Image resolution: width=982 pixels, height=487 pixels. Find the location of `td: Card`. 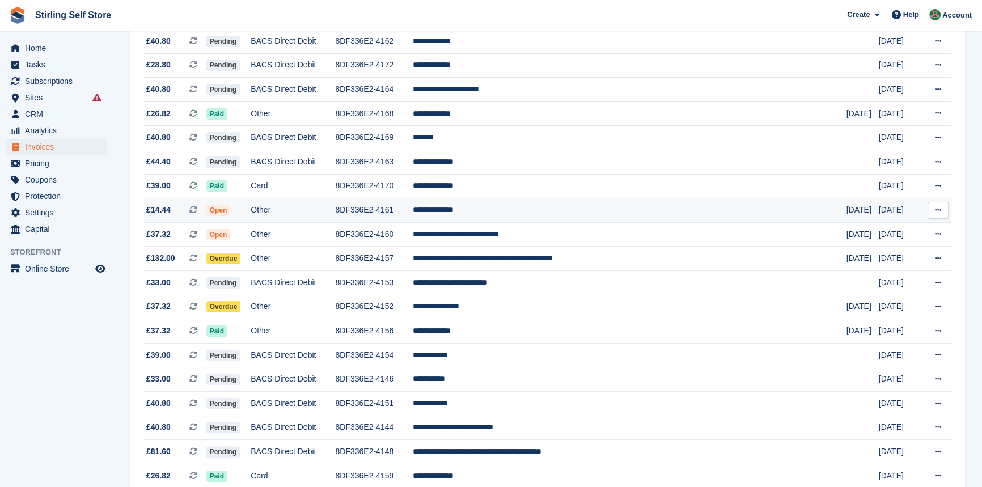

td: Card is located at coordinates (293, 186).